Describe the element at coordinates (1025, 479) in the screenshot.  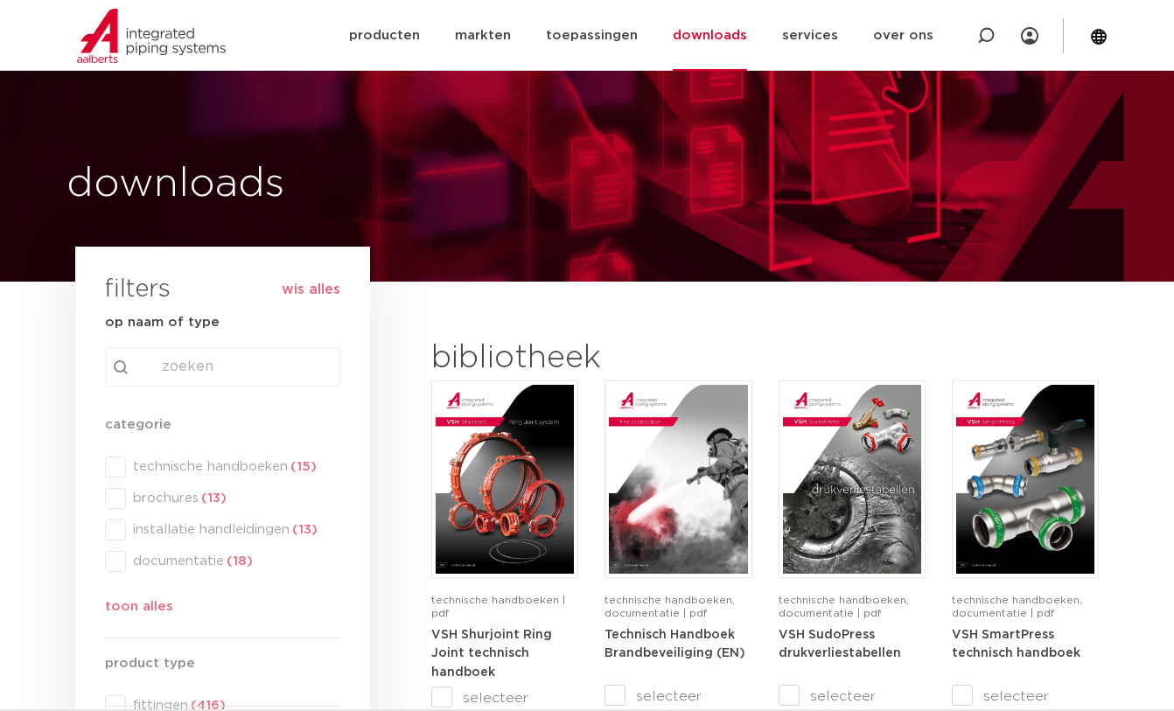
I see `img: VSH-SmartPress_A4TM_5009301_2023_2.0-EN-pdf.jpg` at that location.